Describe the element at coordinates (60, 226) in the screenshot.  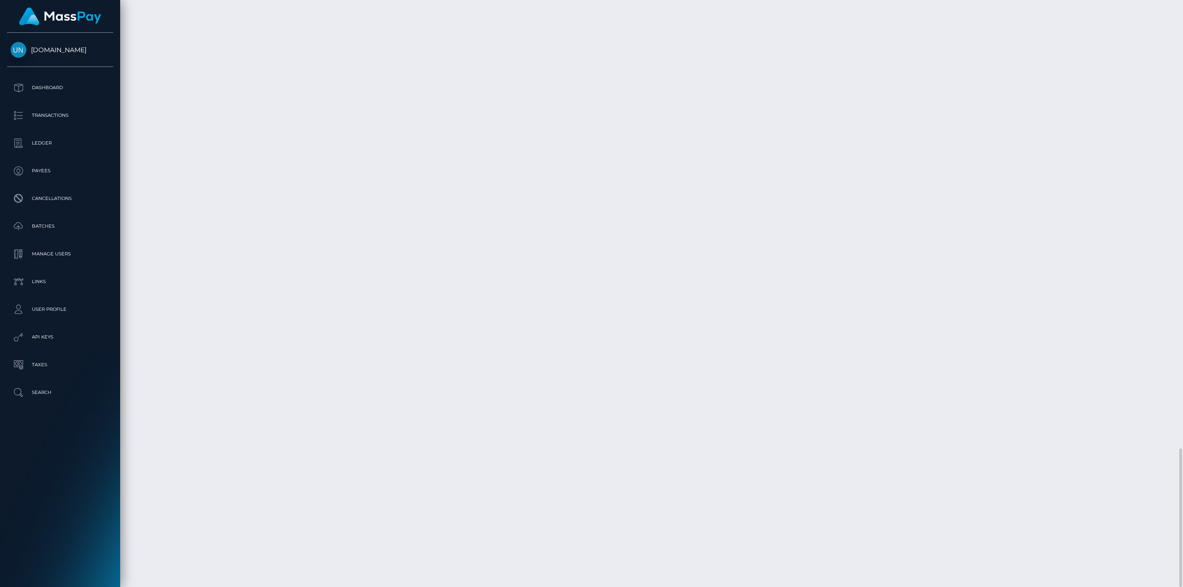
I see `p: Batches` at that location.